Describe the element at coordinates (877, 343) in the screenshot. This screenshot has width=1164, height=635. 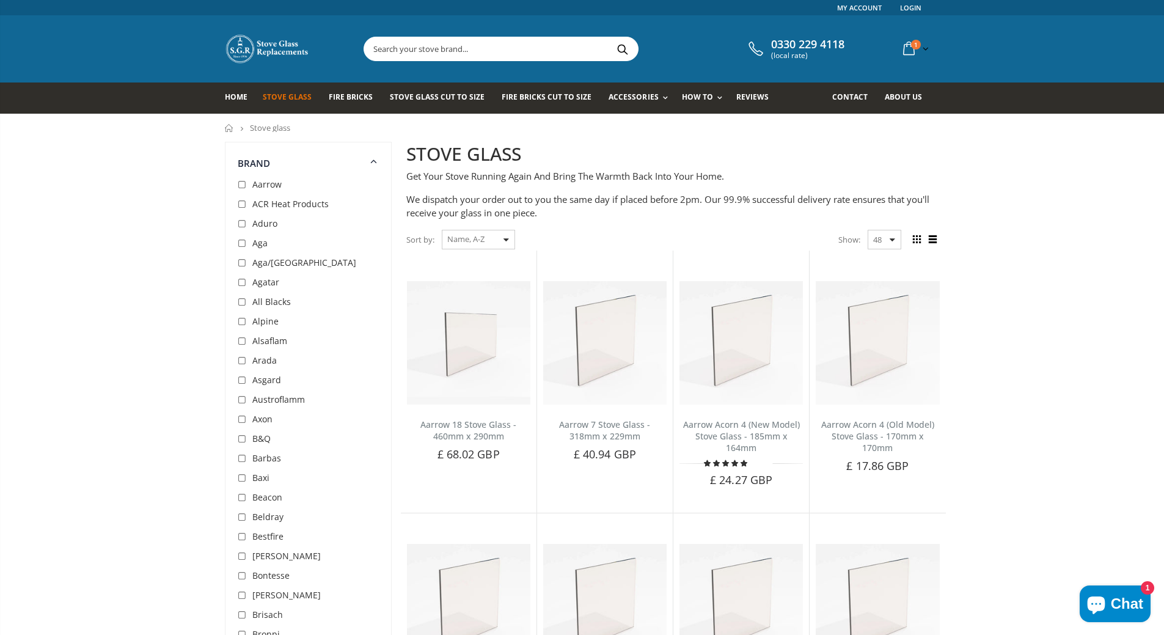
I see `img: Aarrow Acorn 4 Old Model Stove Glass` at that location.